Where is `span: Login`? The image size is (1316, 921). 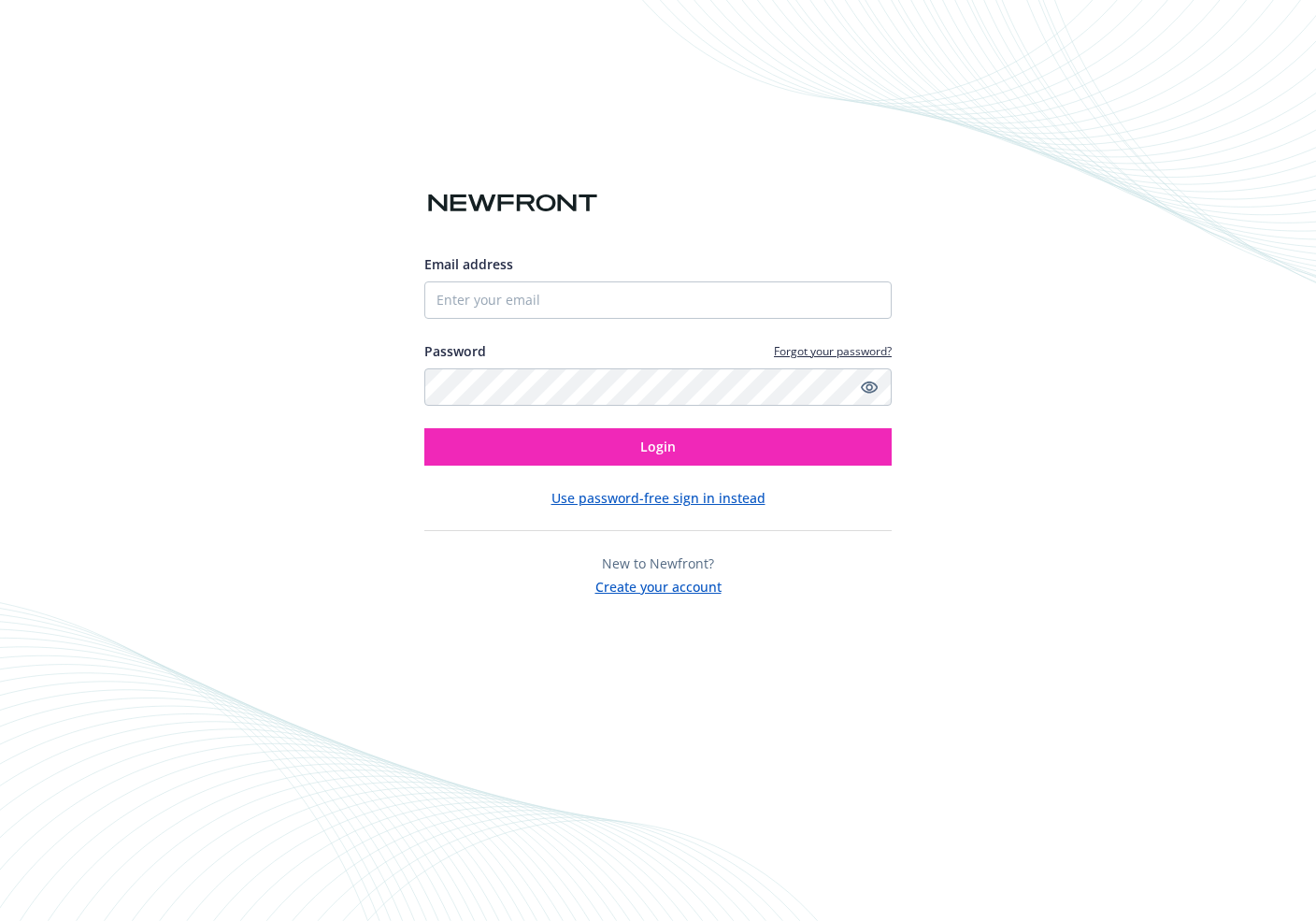 span: Login is located at coordinates (658, 446).